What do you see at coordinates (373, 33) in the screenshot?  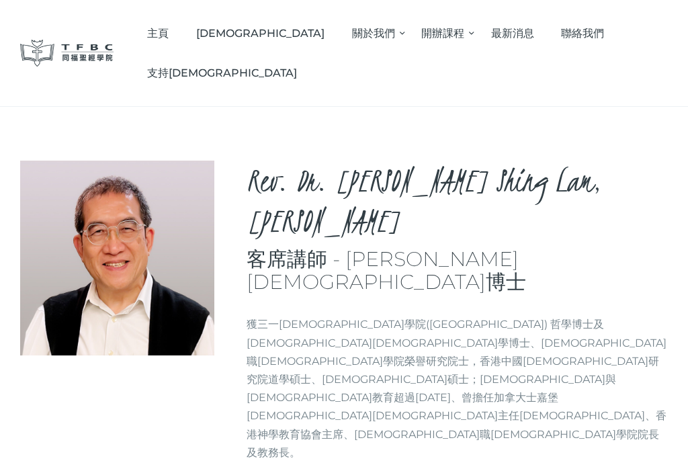 I see `a: 關於我們` at bounding box center [373, 33].